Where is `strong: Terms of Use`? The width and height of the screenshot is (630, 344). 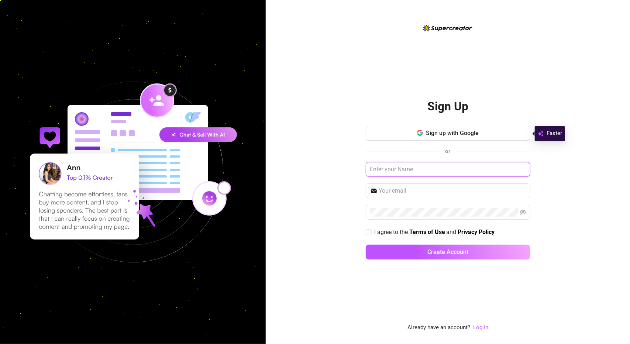 strong: Terms of Use is located at coordinates (428, 232).